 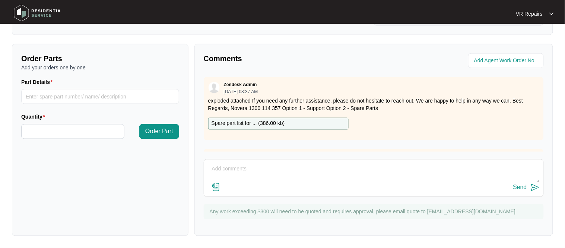 What do you see at coordinates (286, 58) in the screenshot?
I see `p: Comments` at bounding box center [286, 58].